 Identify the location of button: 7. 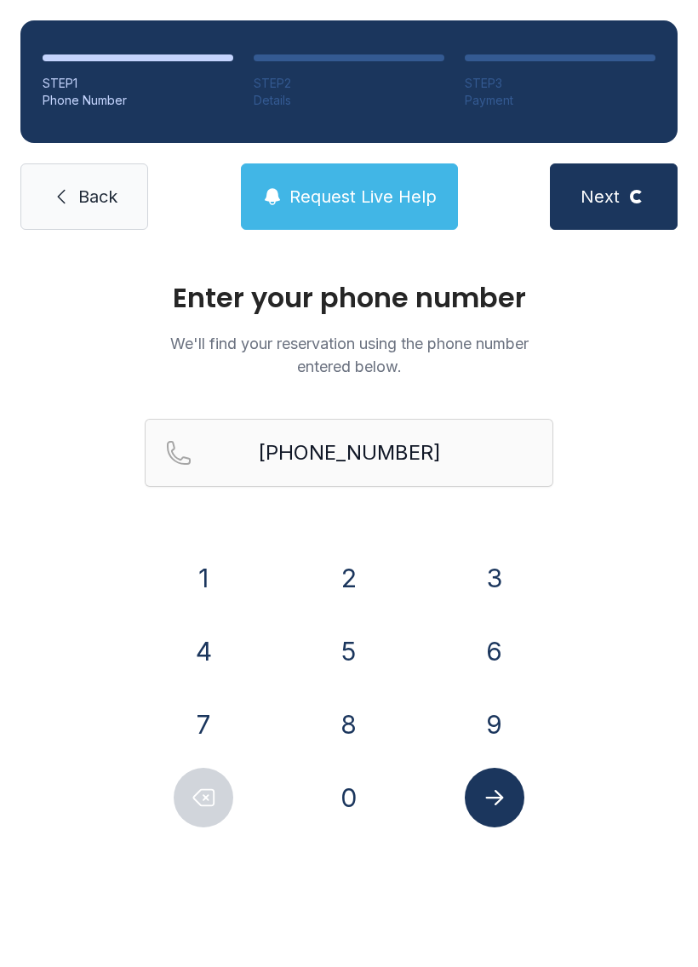
(203, 724).